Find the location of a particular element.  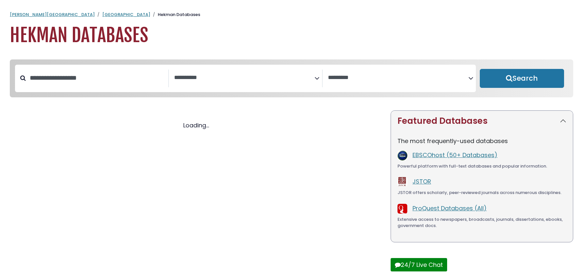

button: Submit for Search Results is located at coordinates (522, 78).